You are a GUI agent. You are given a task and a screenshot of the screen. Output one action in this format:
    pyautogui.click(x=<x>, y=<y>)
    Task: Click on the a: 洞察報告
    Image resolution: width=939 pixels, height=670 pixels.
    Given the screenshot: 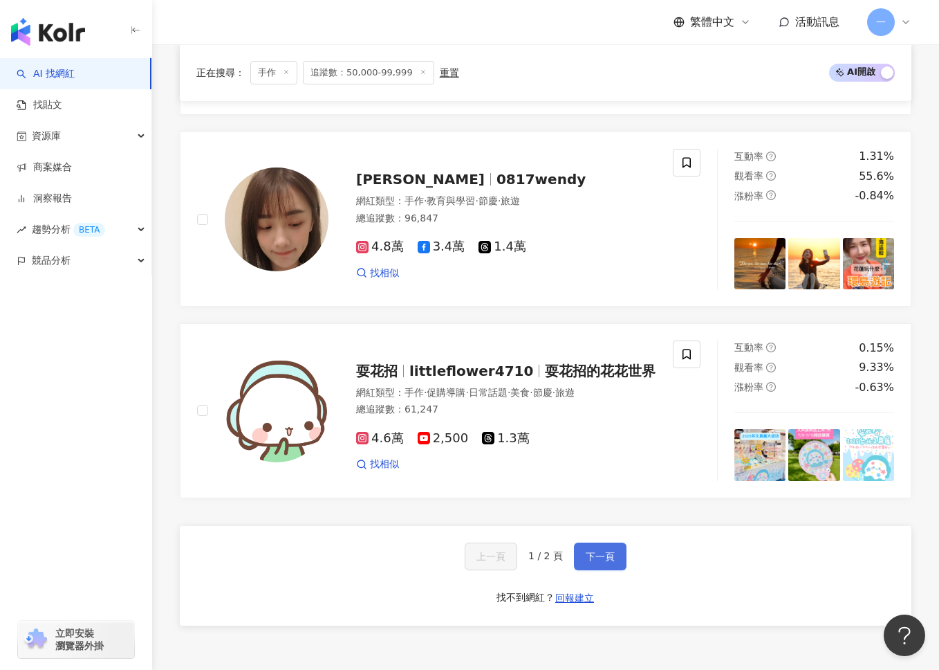 What is the action you would take?
    pyautogui.click(x=44, y=199)
    